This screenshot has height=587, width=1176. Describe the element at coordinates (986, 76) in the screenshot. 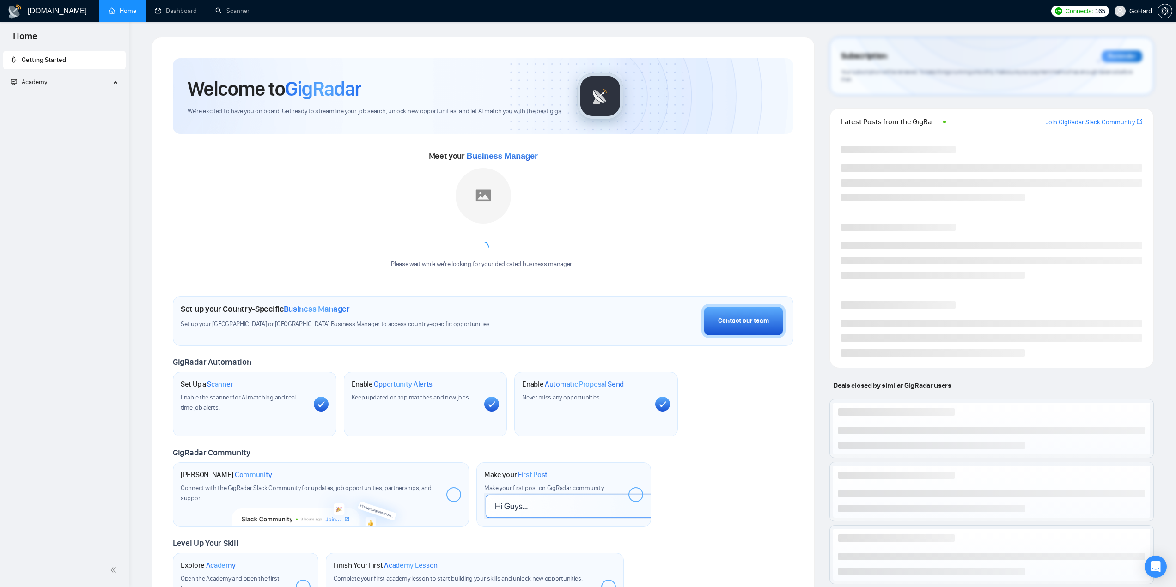

I see `span: Your subscription will be renewed. To keep things running smoothly, make sure your payment method...` at that location.